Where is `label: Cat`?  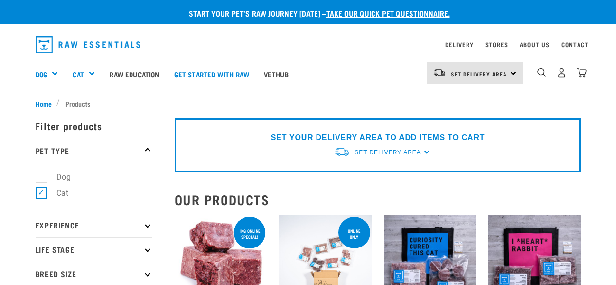 label: Cat is located at coordinates (56, 193).